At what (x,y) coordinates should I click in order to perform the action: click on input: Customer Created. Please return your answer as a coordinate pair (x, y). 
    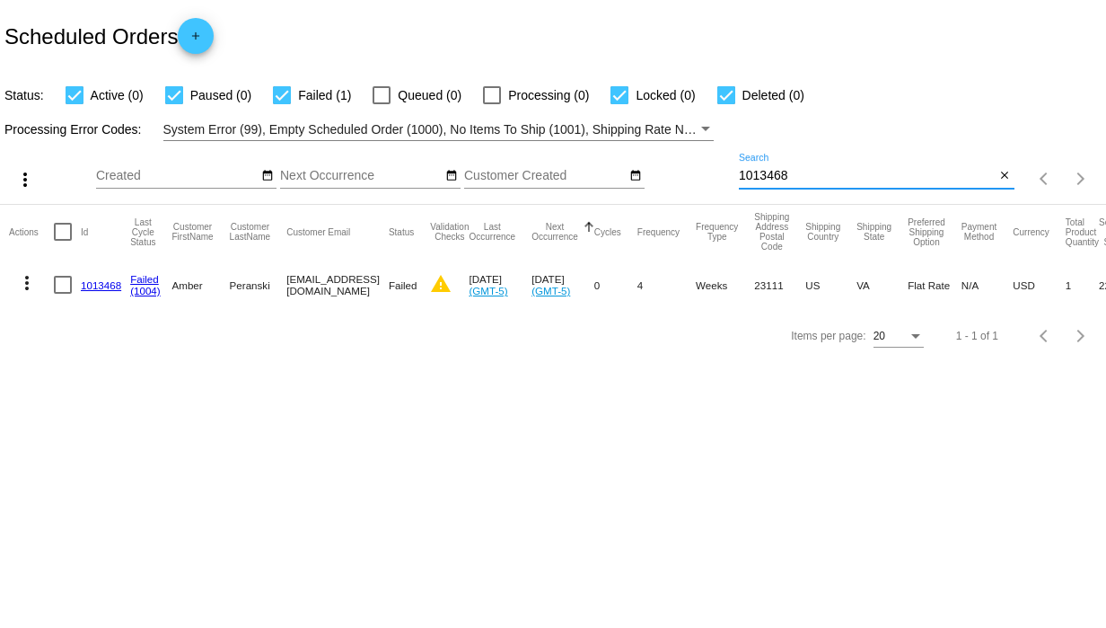
    Looking at the image, I should click on (545, 176).